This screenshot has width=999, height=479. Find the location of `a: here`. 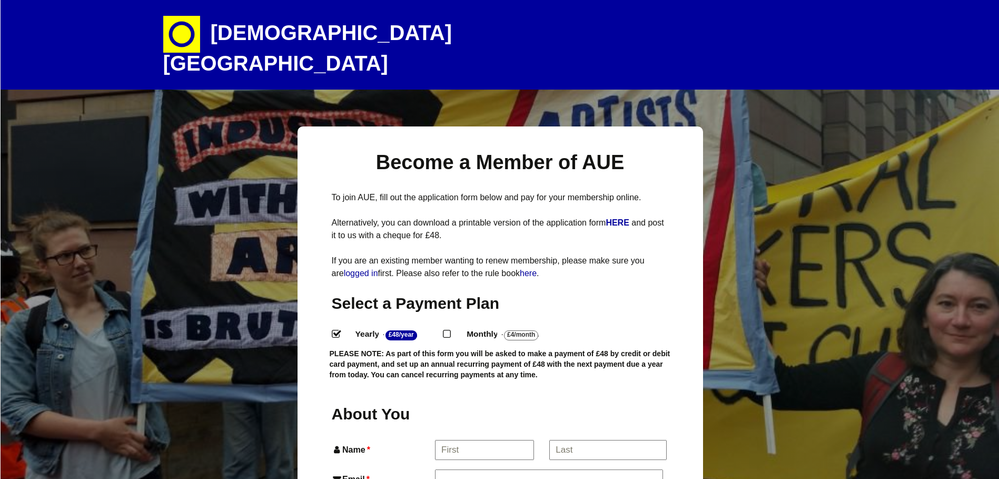

a: here is located at coordinates (528, 273).